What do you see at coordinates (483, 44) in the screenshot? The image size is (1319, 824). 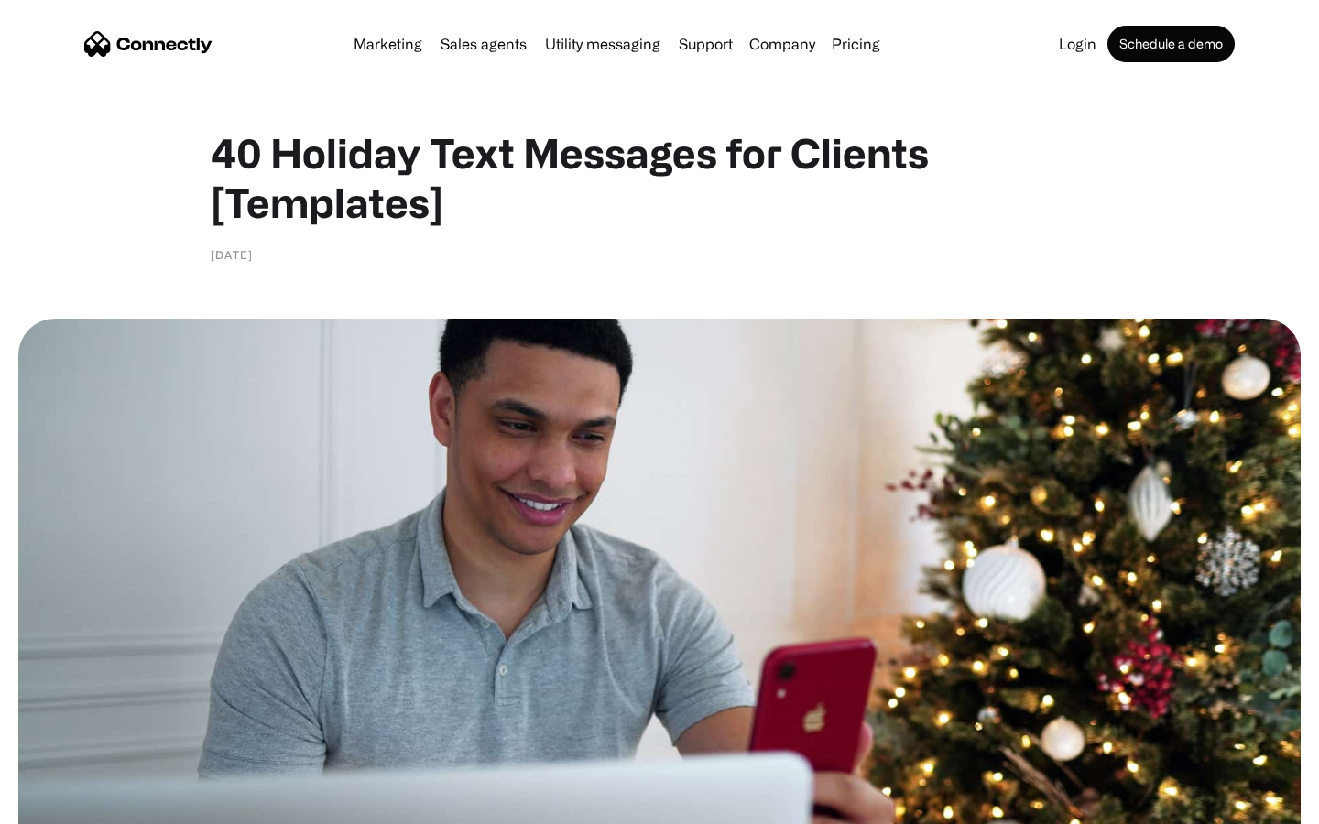 I see `a: Sales agents` at bounding box center [483, 44].